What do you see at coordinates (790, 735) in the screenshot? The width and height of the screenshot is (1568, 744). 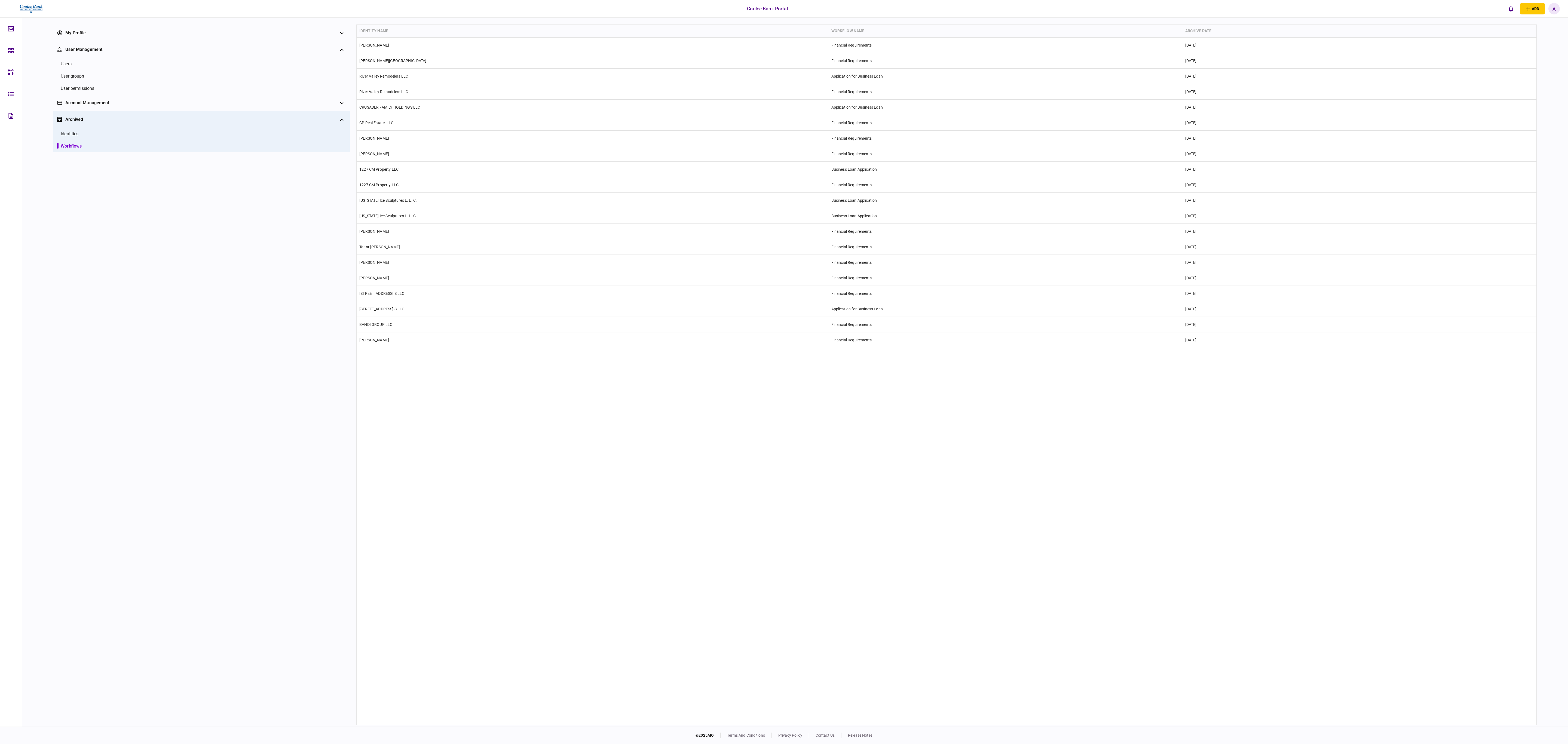 I see `a: privacy policy` at bounding box center [790, 735].